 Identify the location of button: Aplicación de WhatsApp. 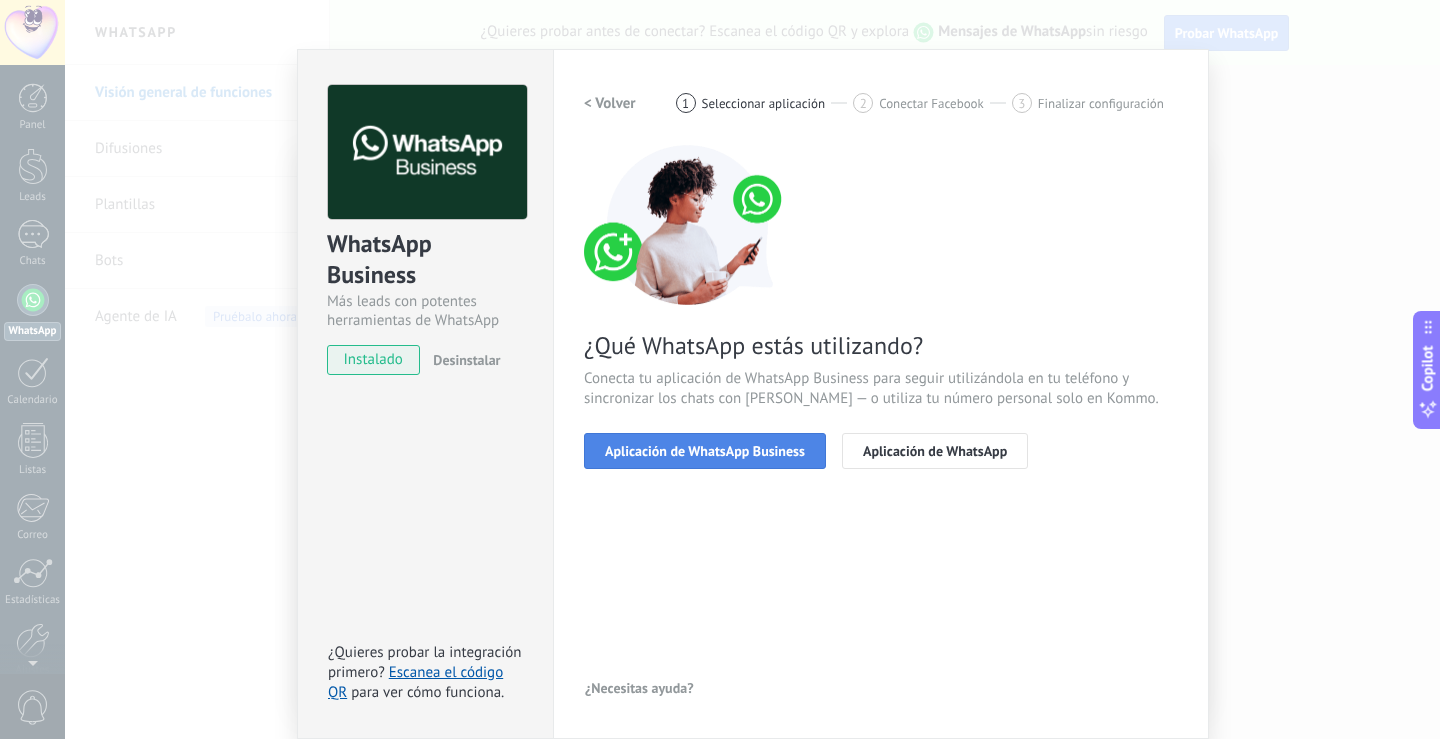
(935, 451).